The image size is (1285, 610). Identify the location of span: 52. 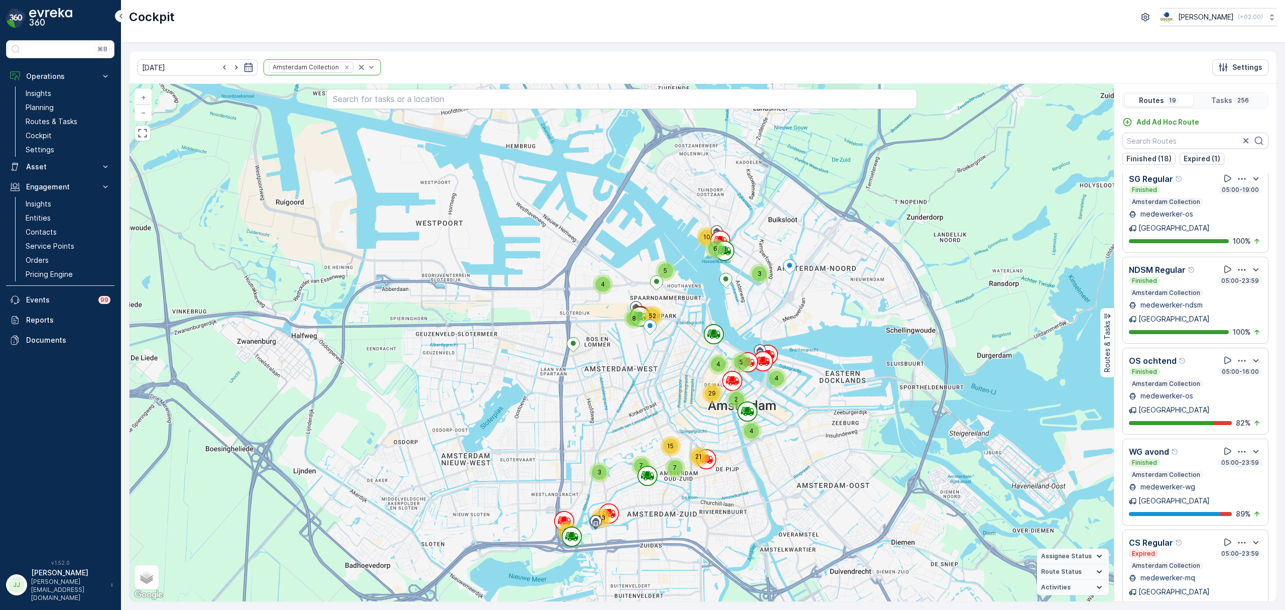
(653, 315).